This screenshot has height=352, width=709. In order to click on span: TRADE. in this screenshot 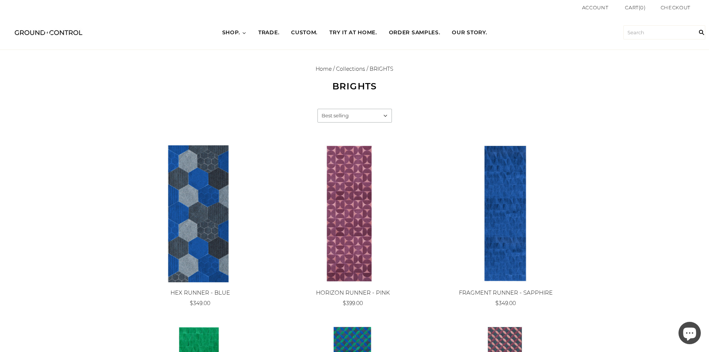, I will do `click(269, 33)`.